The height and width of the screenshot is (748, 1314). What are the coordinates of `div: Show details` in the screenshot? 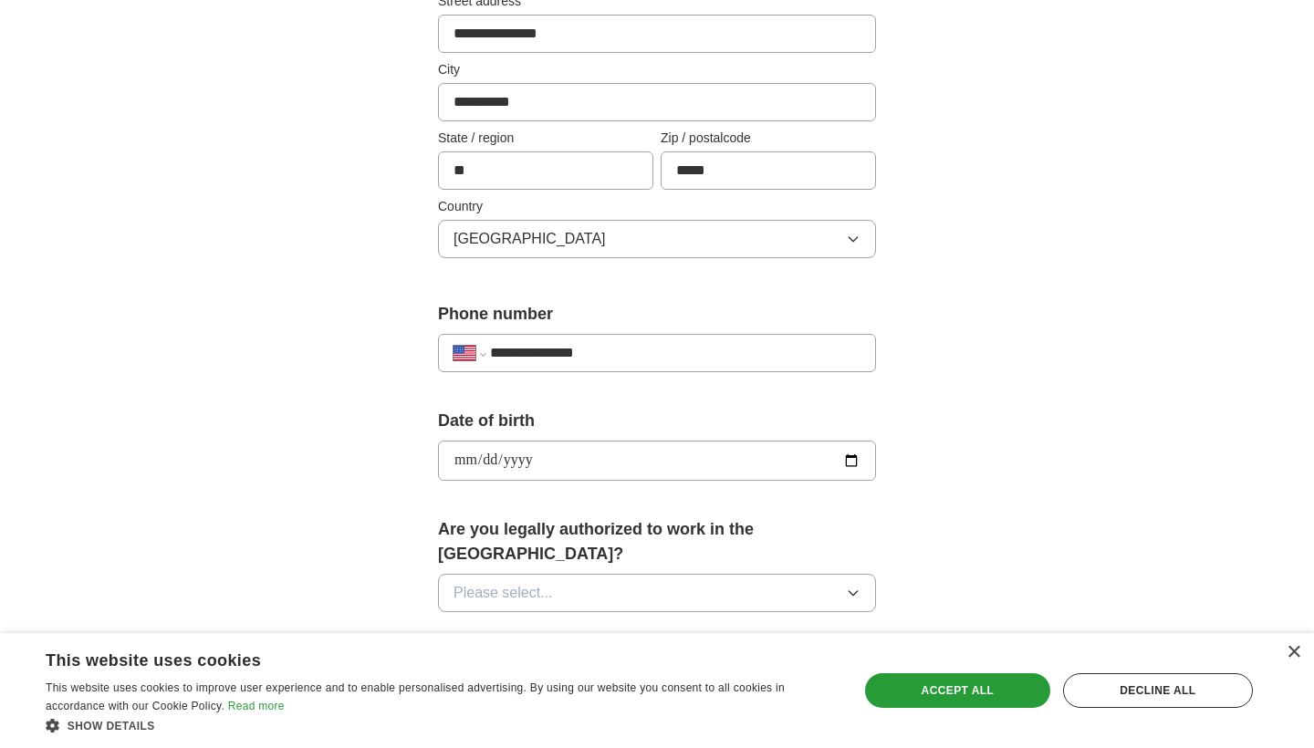 It's located at (440, 725).